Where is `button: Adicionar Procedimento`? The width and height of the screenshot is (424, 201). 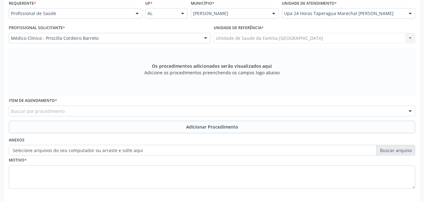
button: Adicionar Procedimento is located at coordinates (212, 127).